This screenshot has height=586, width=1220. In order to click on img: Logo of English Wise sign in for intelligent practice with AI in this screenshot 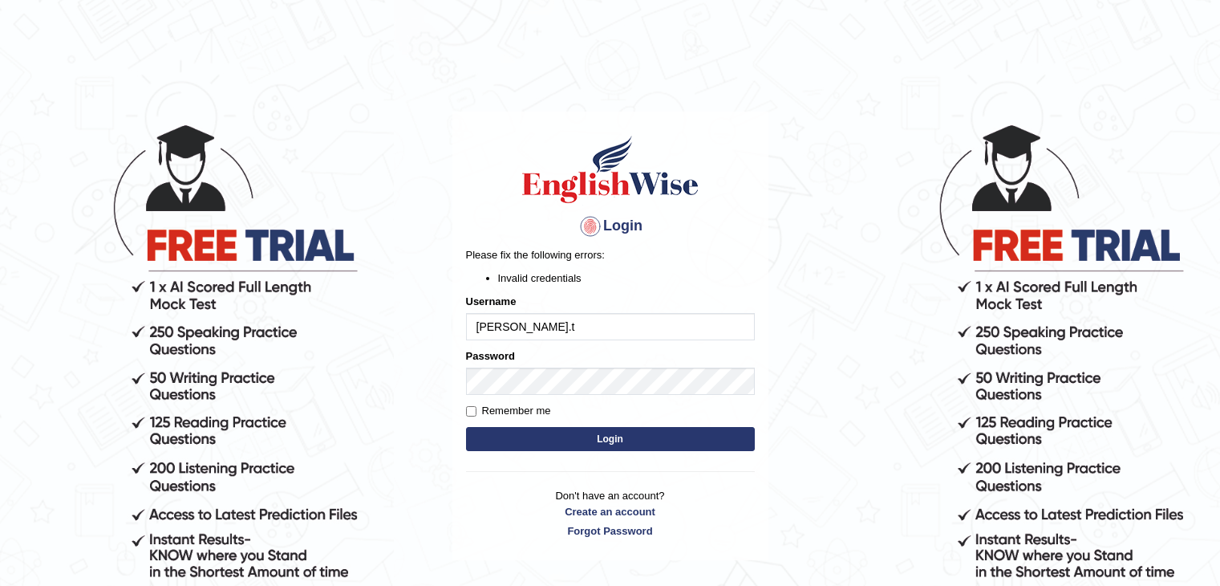, I will do `click(610, 169)`.